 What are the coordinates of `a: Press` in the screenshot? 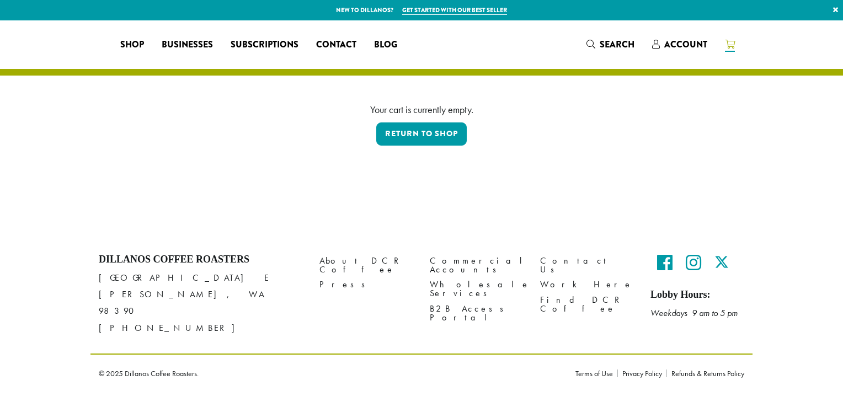 It's located at (366, 285).